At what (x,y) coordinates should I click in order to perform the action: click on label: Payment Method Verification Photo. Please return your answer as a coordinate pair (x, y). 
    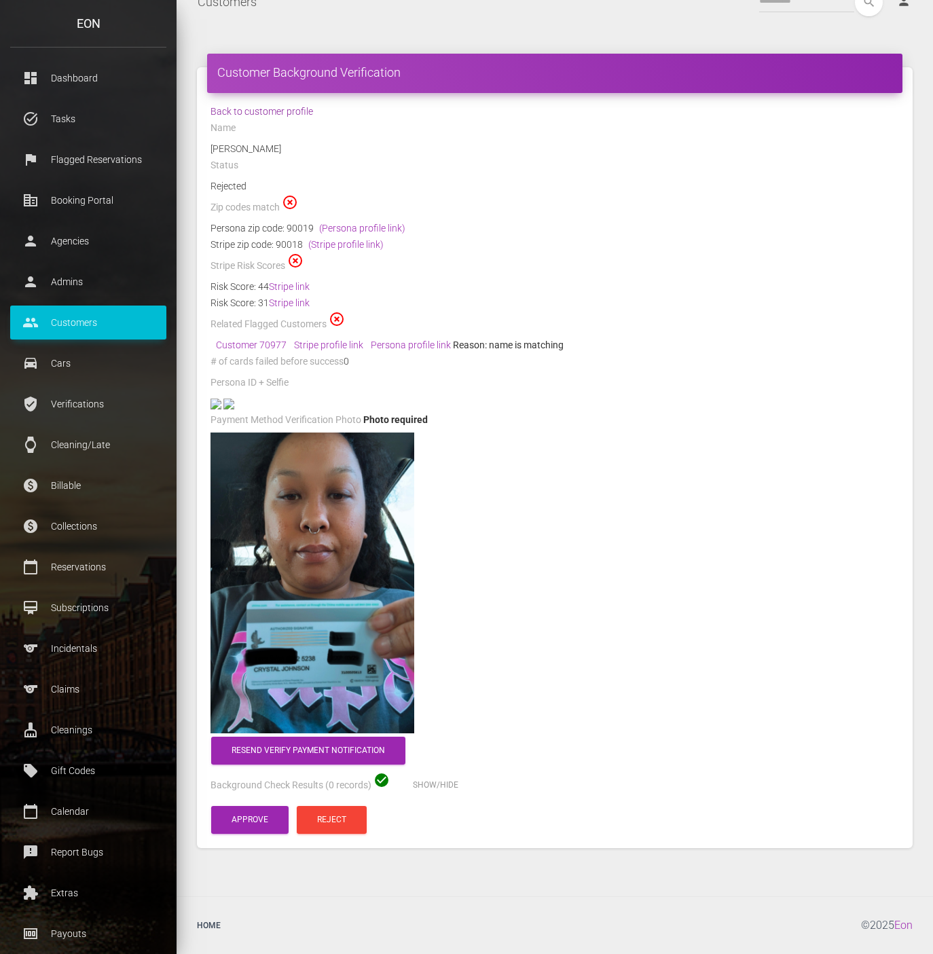
    Looking at the image, I should click on (286, 420).